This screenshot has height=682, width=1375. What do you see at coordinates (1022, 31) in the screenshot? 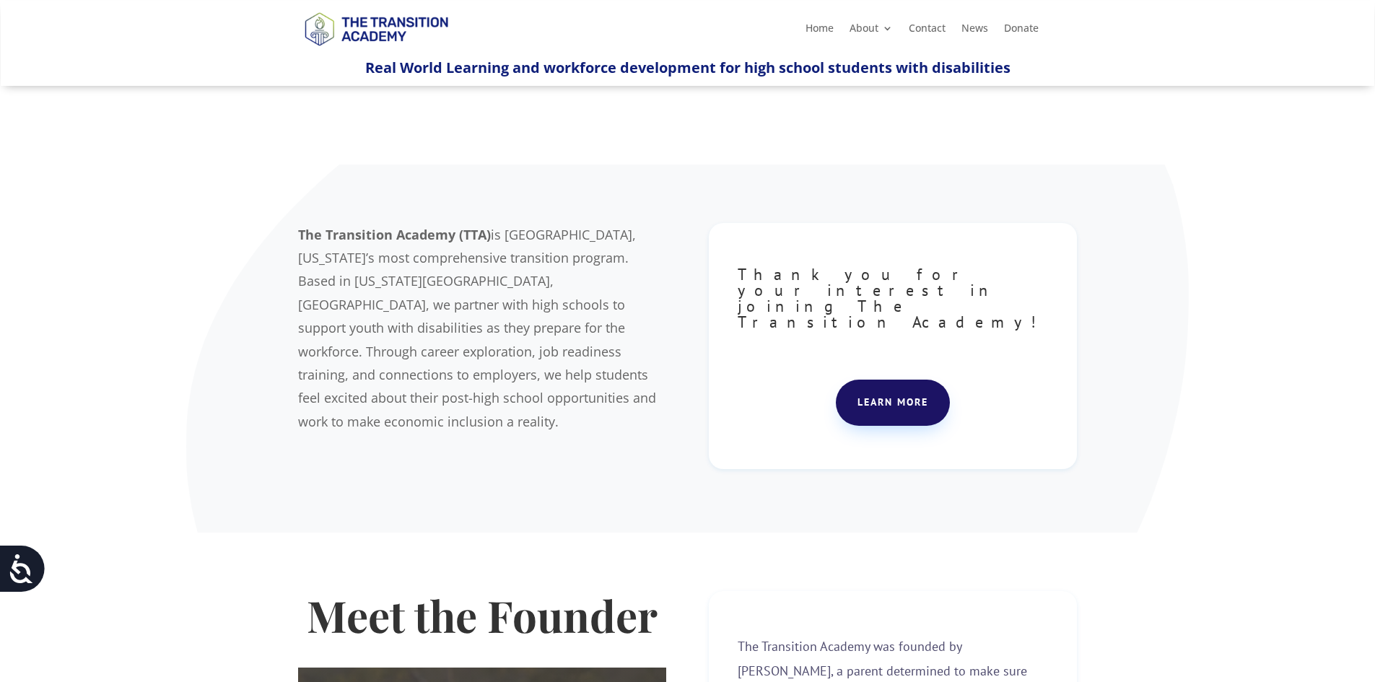
I see `a: Donate` at bounding box center [1022, 31].